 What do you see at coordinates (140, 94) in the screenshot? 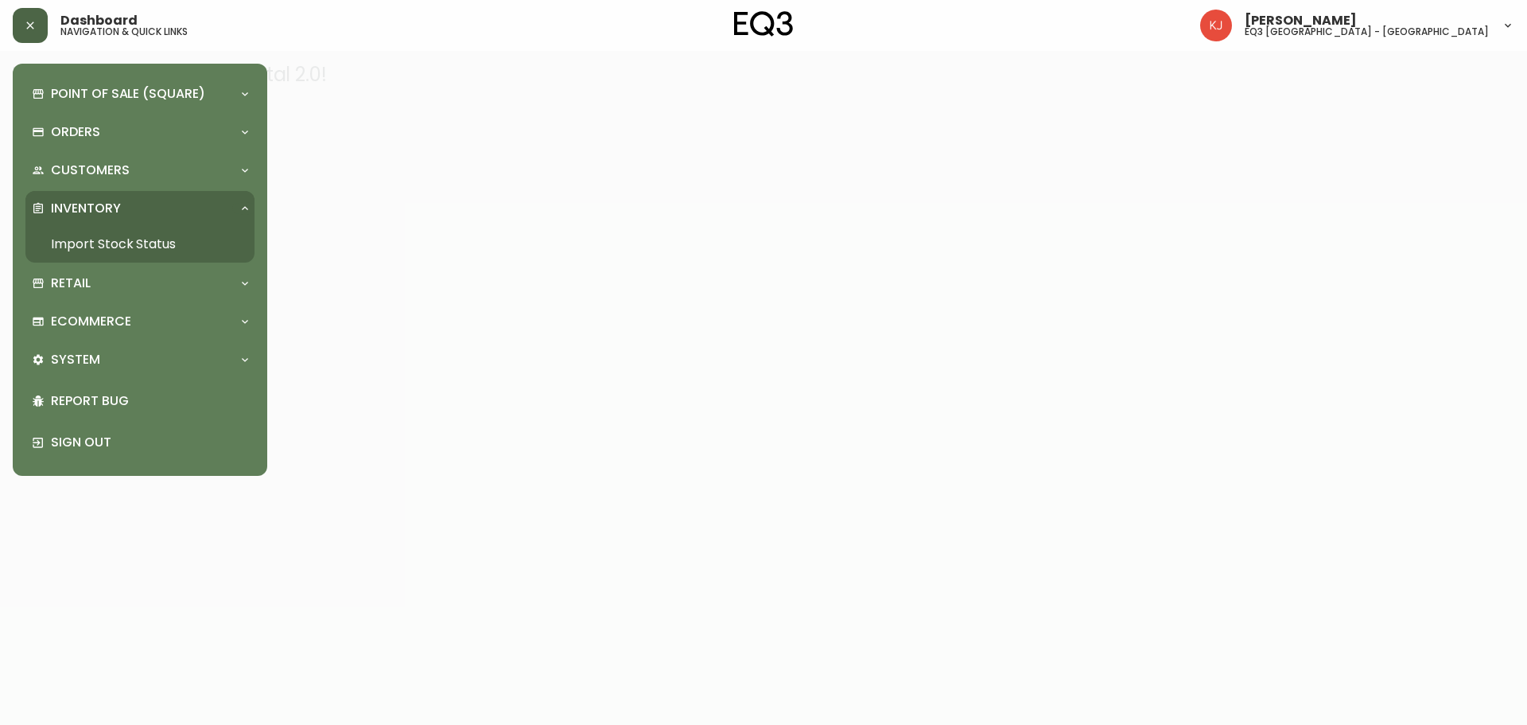
I see `div: Point of Sale (Square)` at bounding box center [140, 94].